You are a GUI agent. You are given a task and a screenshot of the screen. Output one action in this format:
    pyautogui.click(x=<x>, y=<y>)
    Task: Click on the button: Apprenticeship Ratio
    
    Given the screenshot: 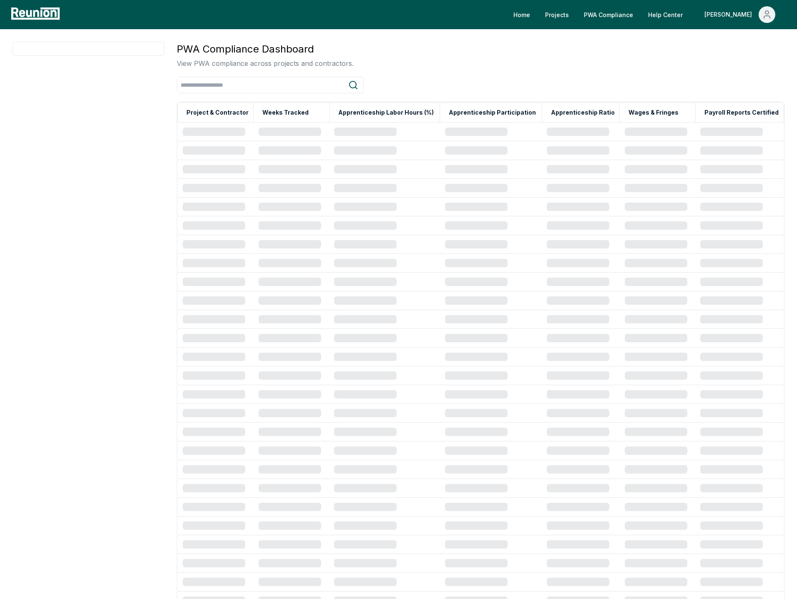 What is the action you would take?
    pyautogui.click(x=583, y=113)
    